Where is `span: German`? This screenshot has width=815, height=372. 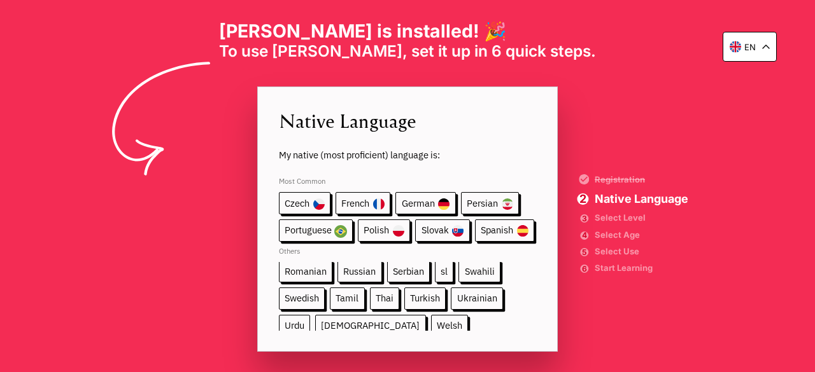
span: German is located at coordinates (425, 203).